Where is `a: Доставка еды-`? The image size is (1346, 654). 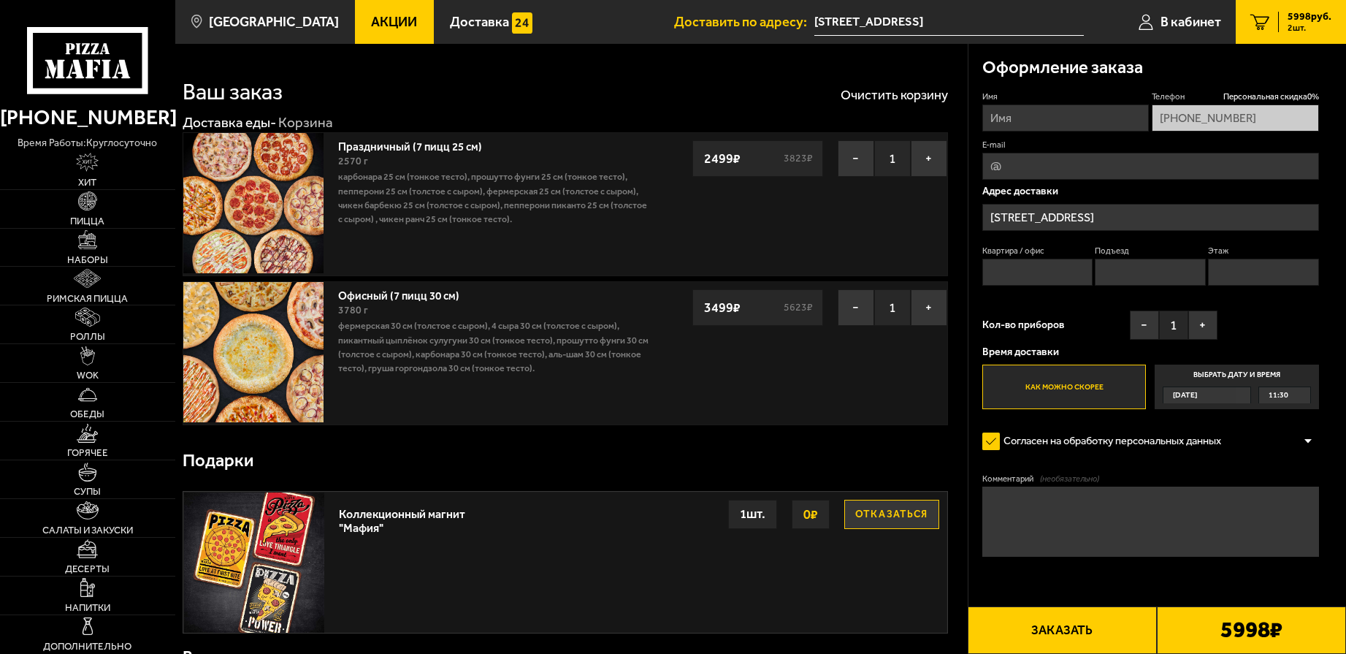 a: Доставка еды- is located at coordinates (229, 122).